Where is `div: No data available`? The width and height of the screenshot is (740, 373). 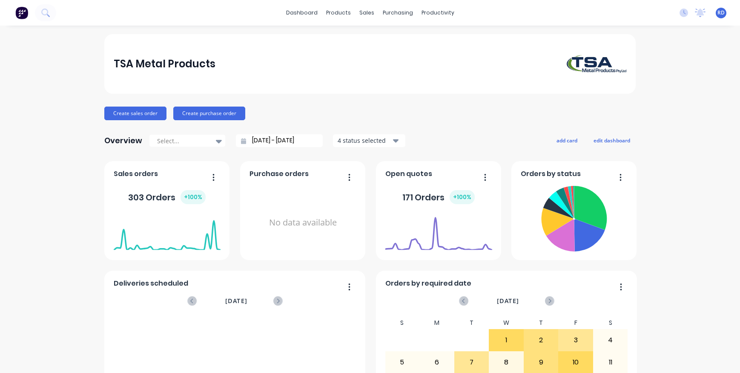 div: No data available is located at coordinates (303, 222).